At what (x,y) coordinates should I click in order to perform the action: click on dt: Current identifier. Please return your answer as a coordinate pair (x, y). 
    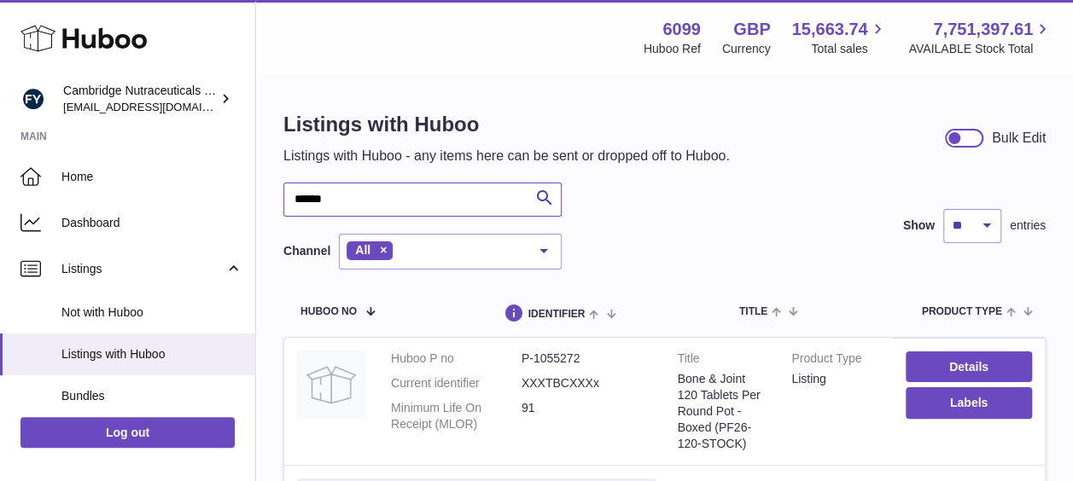
    Looking at the image, I should click on (456, 383).